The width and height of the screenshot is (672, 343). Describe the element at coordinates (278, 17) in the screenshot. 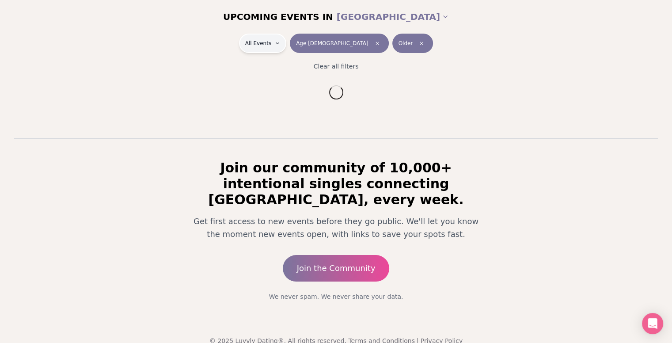

I see `span: UPCOMING EVENTS IN` at that location.